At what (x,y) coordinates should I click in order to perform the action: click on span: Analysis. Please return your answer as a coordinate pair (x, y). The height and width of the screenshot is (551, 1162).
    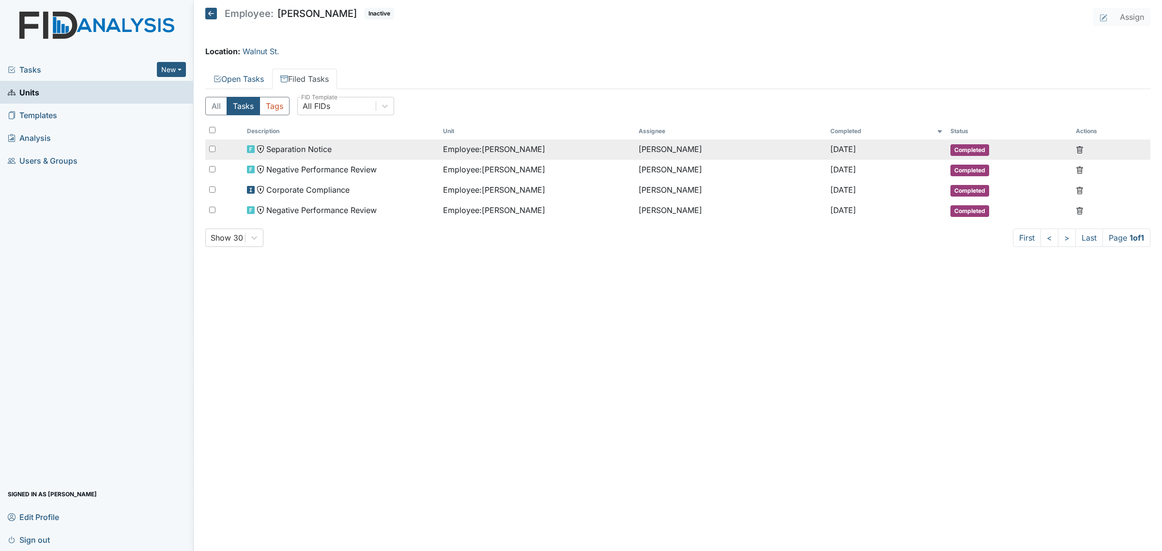
    Looking at the image, I should click on (29, 137).